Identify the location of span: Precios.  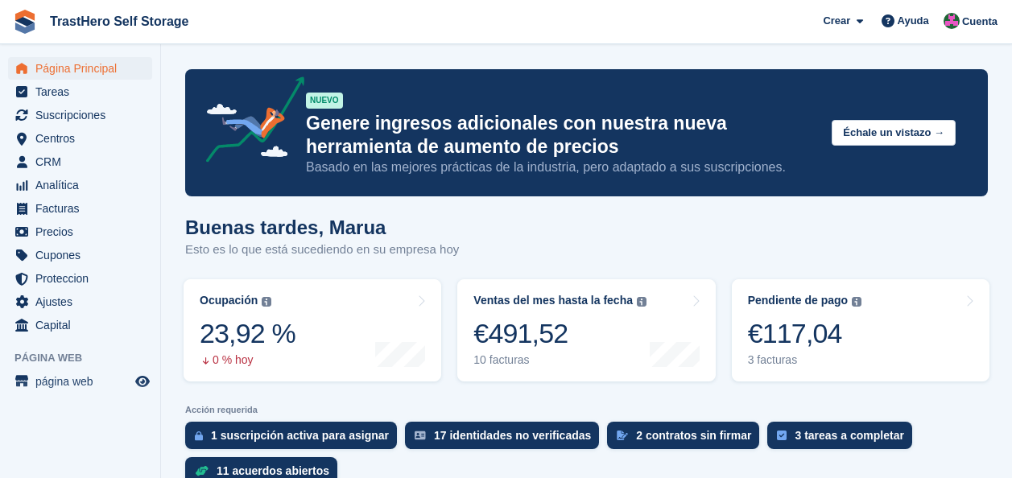
(84, 232).